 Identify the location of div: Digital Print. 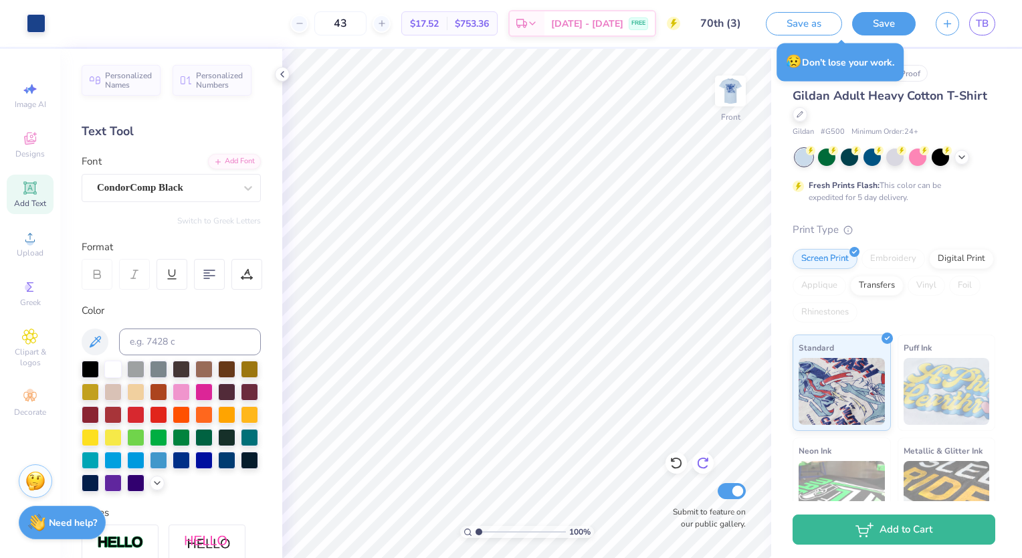
(961, 259).